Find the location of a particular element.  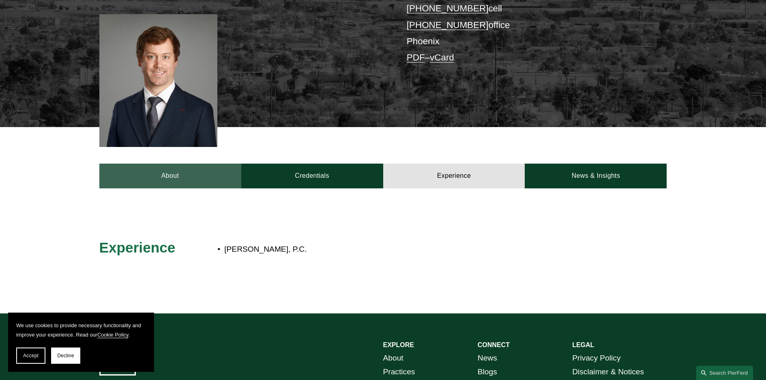

span: Accept is located at coordinates (31, 355).